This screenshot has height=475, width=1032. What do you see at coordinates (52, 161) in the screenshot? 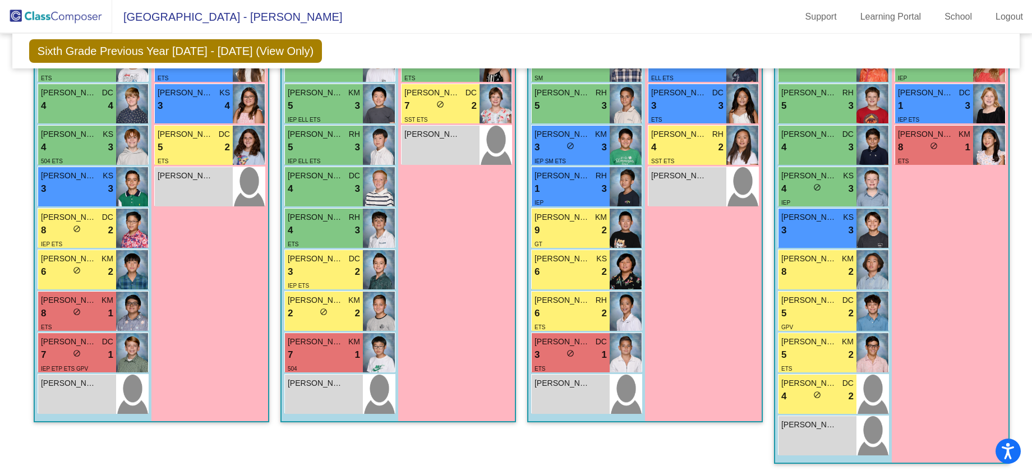
I see `span: 504 ETS` at bounding box center [52, 161].